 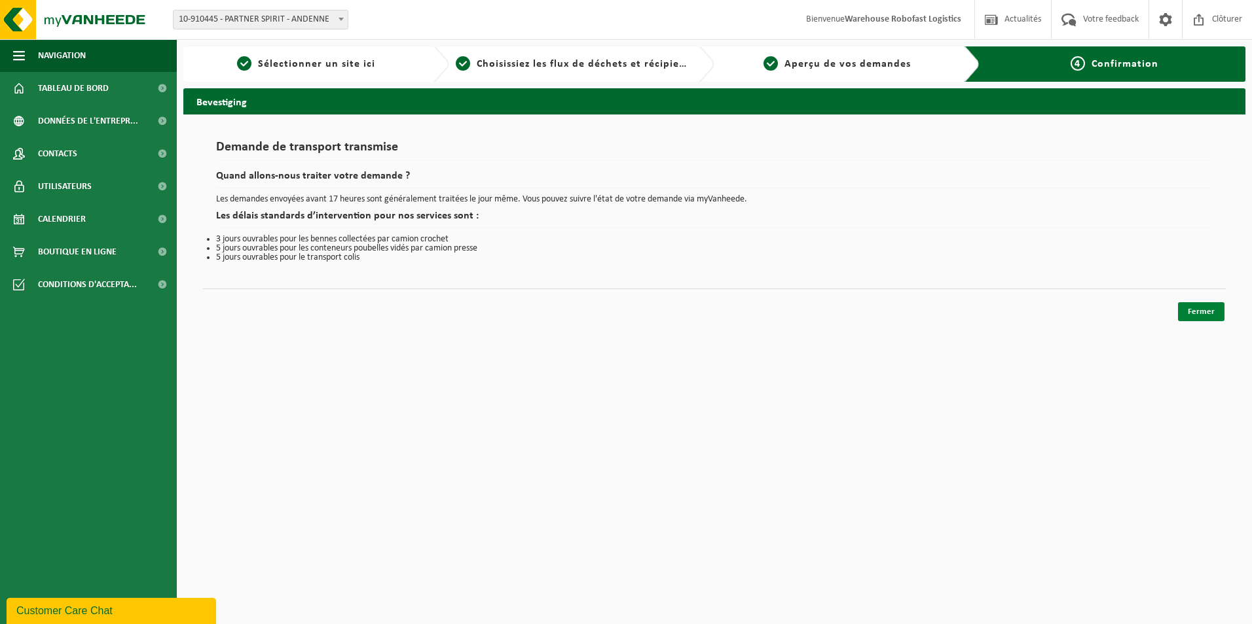 What do you see at coordinates (714, 101) in the screenshot?
I see `h2: Bevestiging` at bounding box center [714, 101].